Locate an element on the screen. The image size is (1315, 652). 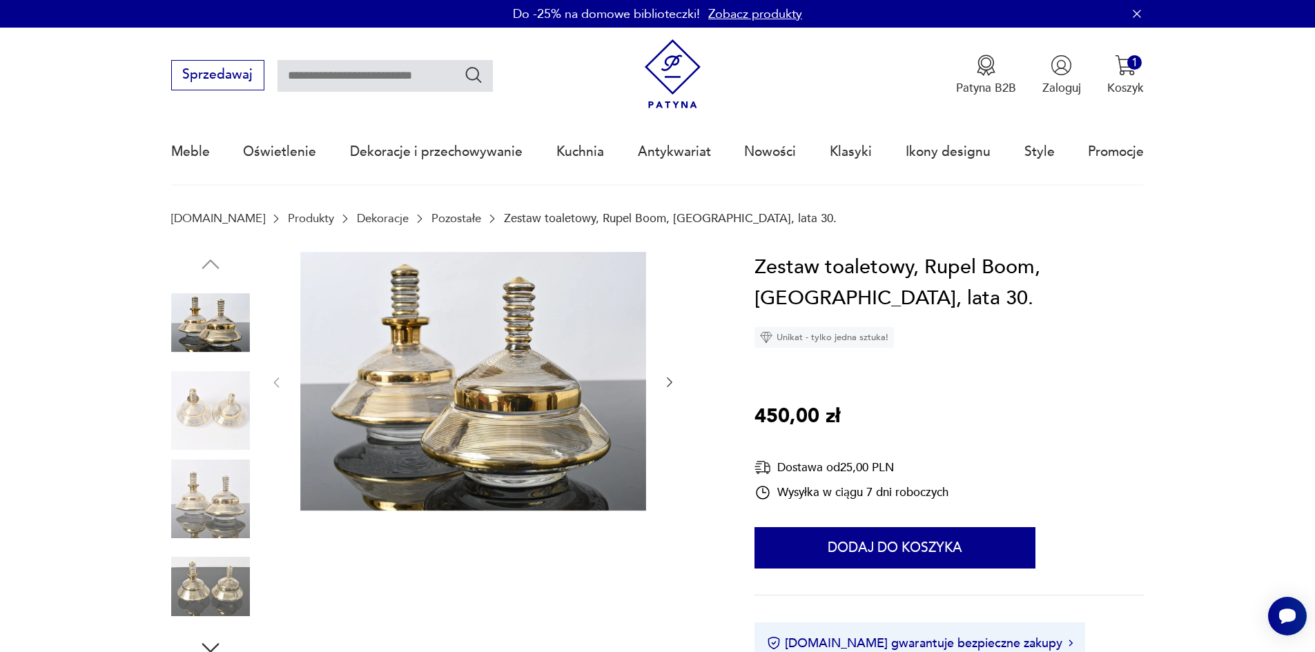
div: Unikat - tylko jedna sztuka! is located at coordinates (824, 338).